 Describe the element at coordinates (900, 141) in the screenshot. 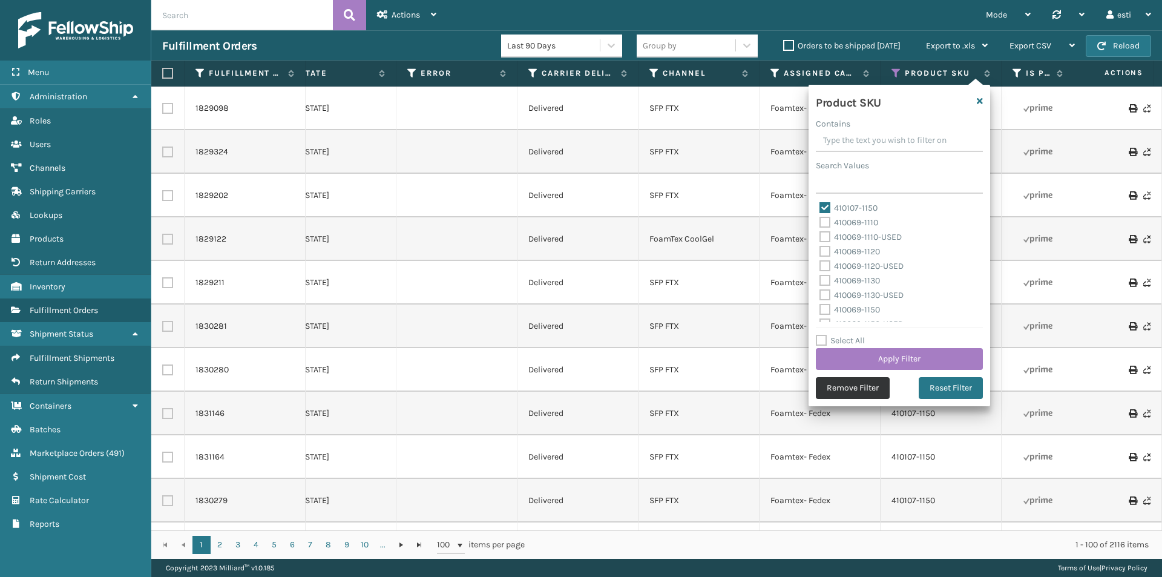

I see `input: Type the text you wish to filter on` at that location.